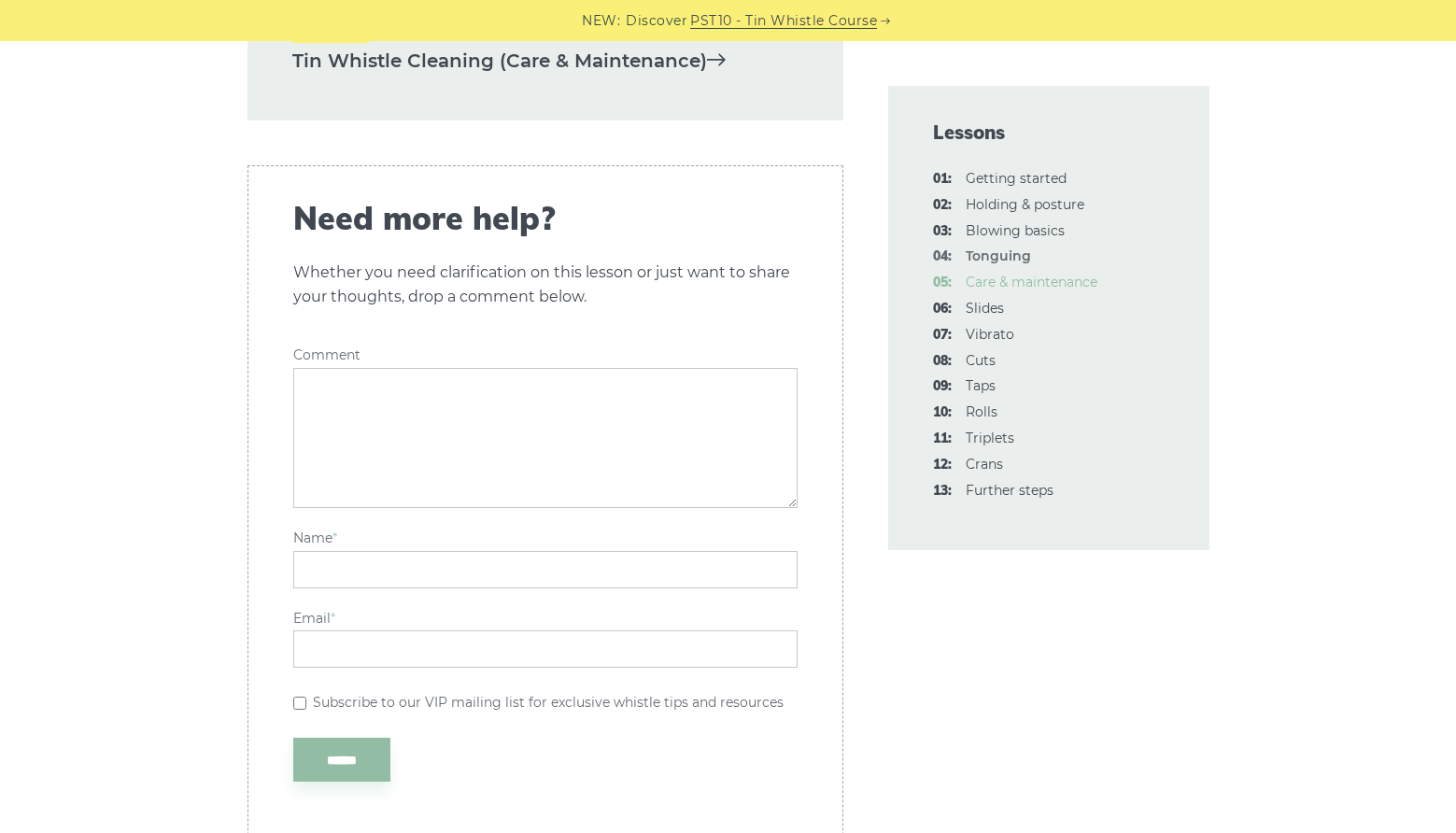  I want to click on p: Whether you need clarification on this lesson or just want to share your thoughts, drop a comment..., so click(546, 285).